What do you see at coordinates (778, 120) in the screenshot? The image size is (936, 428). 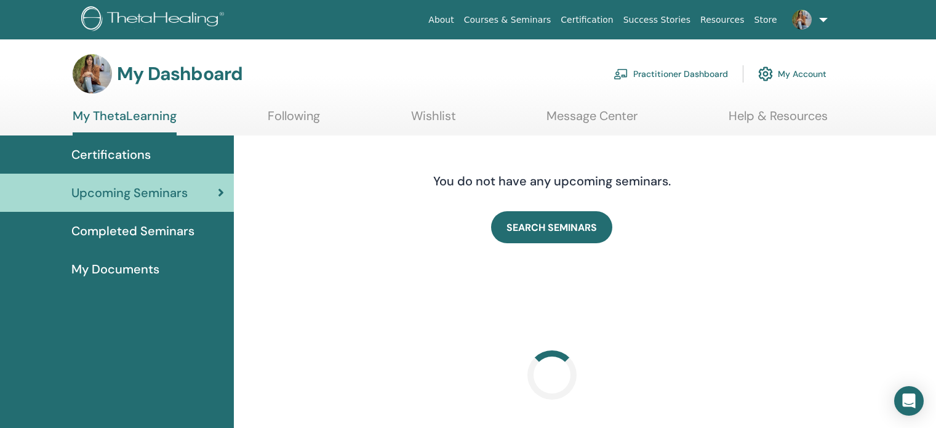 I see `a: Help & Resources` at bounding box center [778, 120].